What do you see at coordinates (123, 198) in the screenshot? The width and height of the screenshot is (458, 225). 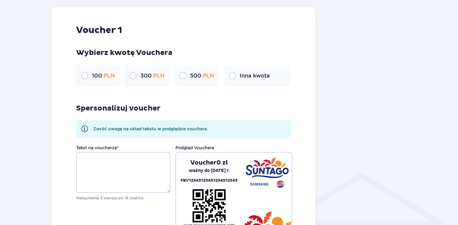 I see `p: Maksymalnie 3 wiersze po 18 znaków` at bounding box center [123, 198].